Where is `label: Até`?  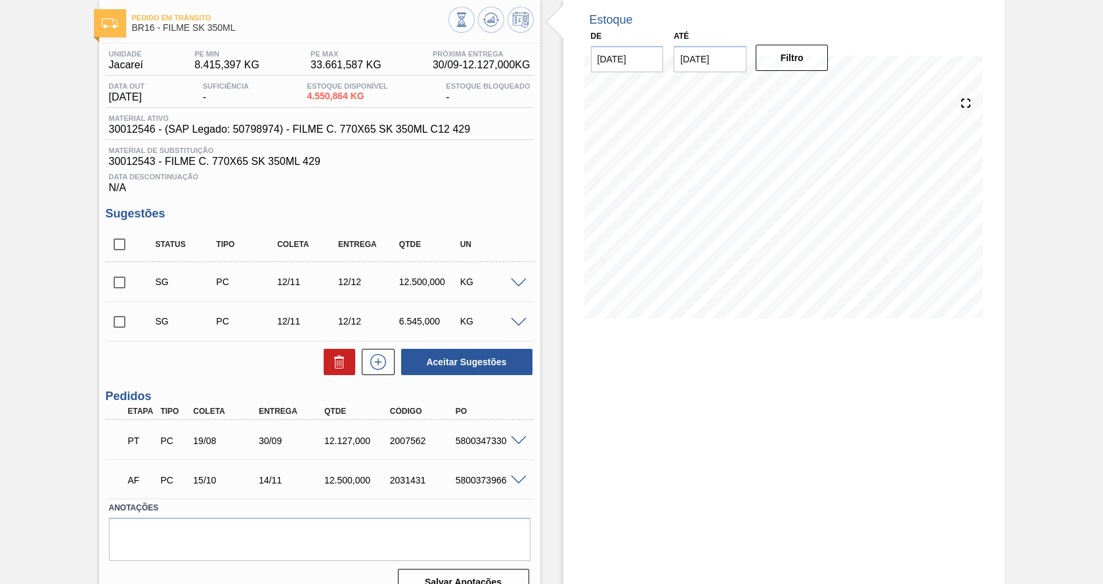 label: Até is located at coordinates (681, 36).